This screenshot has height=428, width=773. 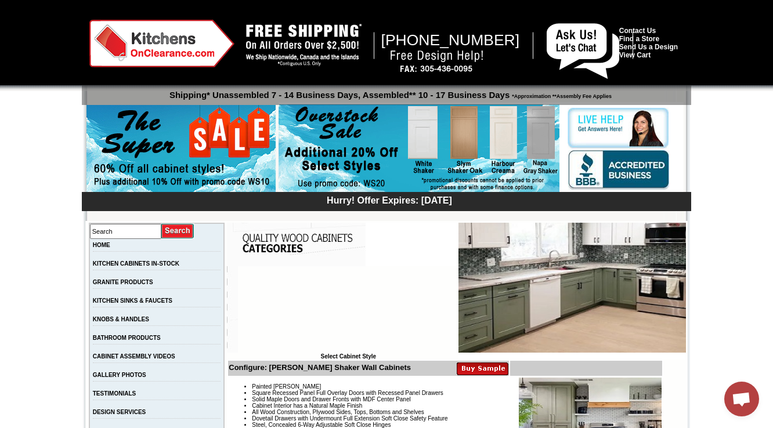 What do you see at coordinates (132, 301) in the screenshot?
I see `a: KITCHEN SINKS & FAUCETS` at bounding box center [132, 301].